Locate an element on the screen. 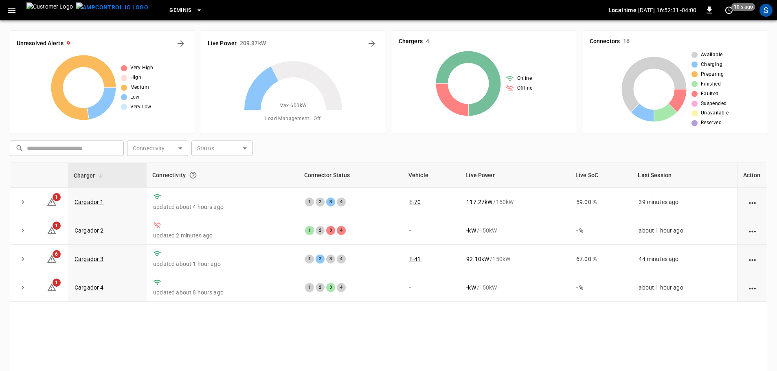  span: Online is located at coordinates (525, 79).